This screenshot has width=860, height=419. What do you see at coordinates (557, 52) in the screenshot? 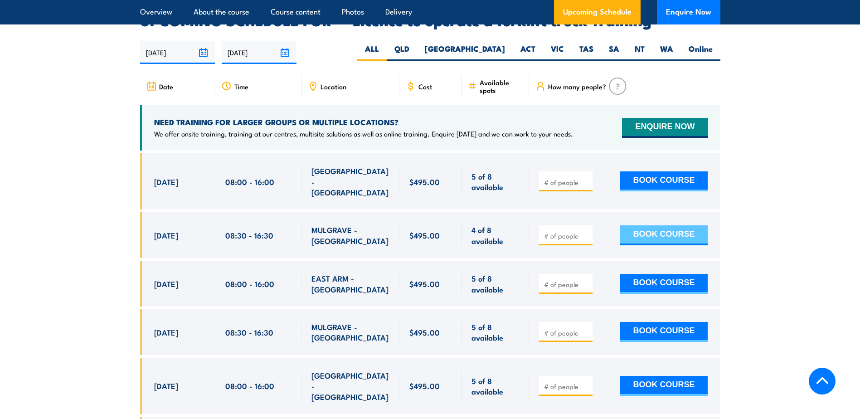
I see `label: VIC` at bounding box center [557, 52].